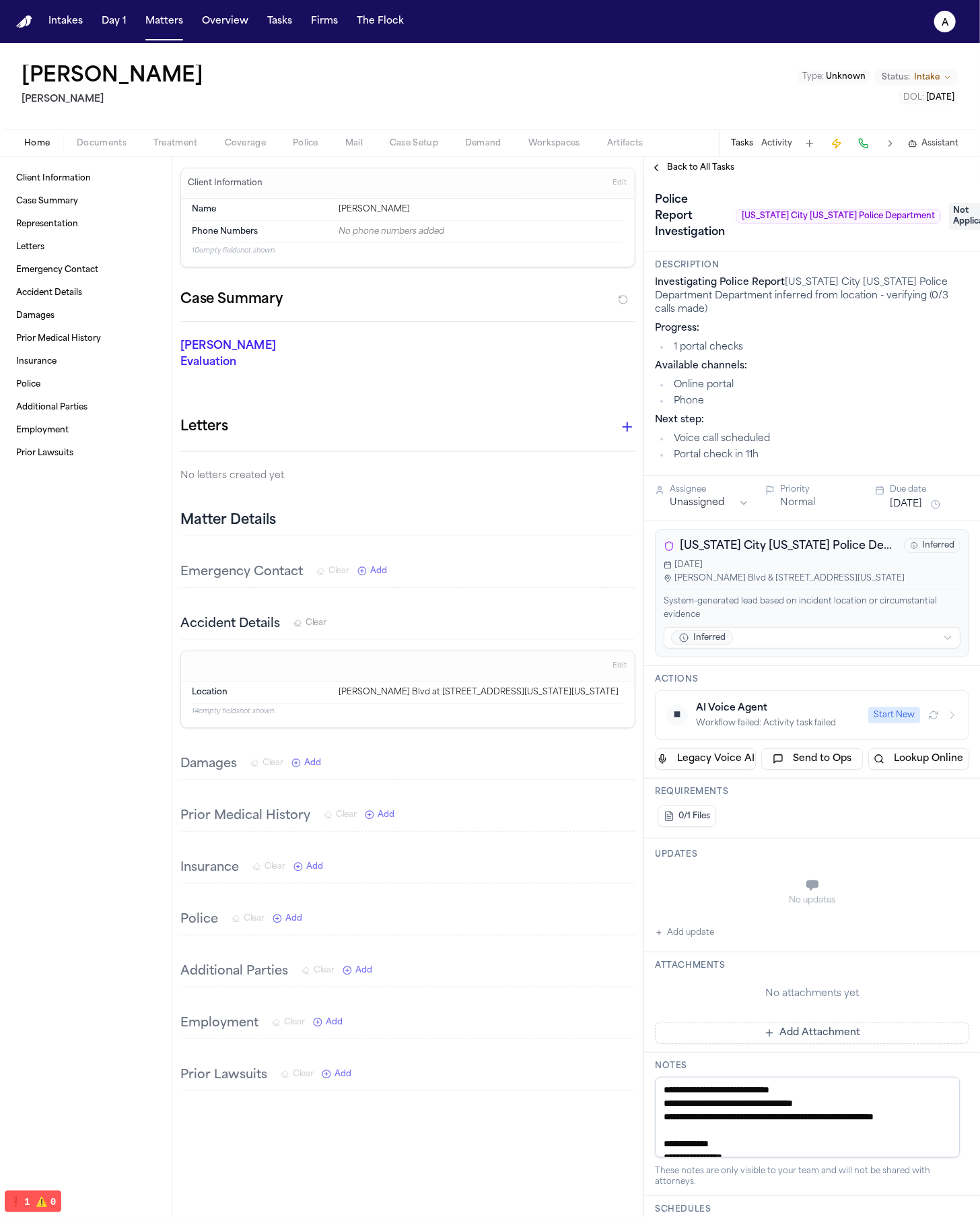 The height and width of the screenshot is (1217, 980). I want to click on a: Insurance, so click(85, 362).